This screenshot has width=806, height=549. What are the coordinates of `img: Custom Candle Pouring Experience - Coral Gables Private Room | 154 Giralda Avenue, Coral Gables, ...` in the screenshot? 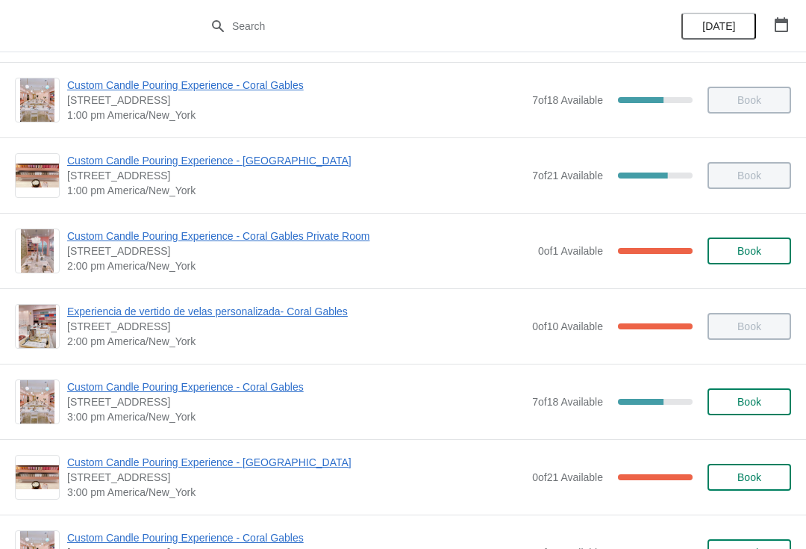 It's located at (37, 251).